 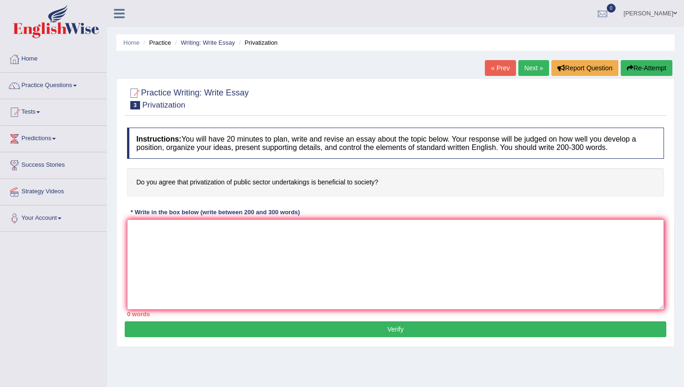 What do you see at coordinates (188, 98) in the screenshot?
I see `h2: Practice Writing: Write Essay` at bounding box center [188, 98].